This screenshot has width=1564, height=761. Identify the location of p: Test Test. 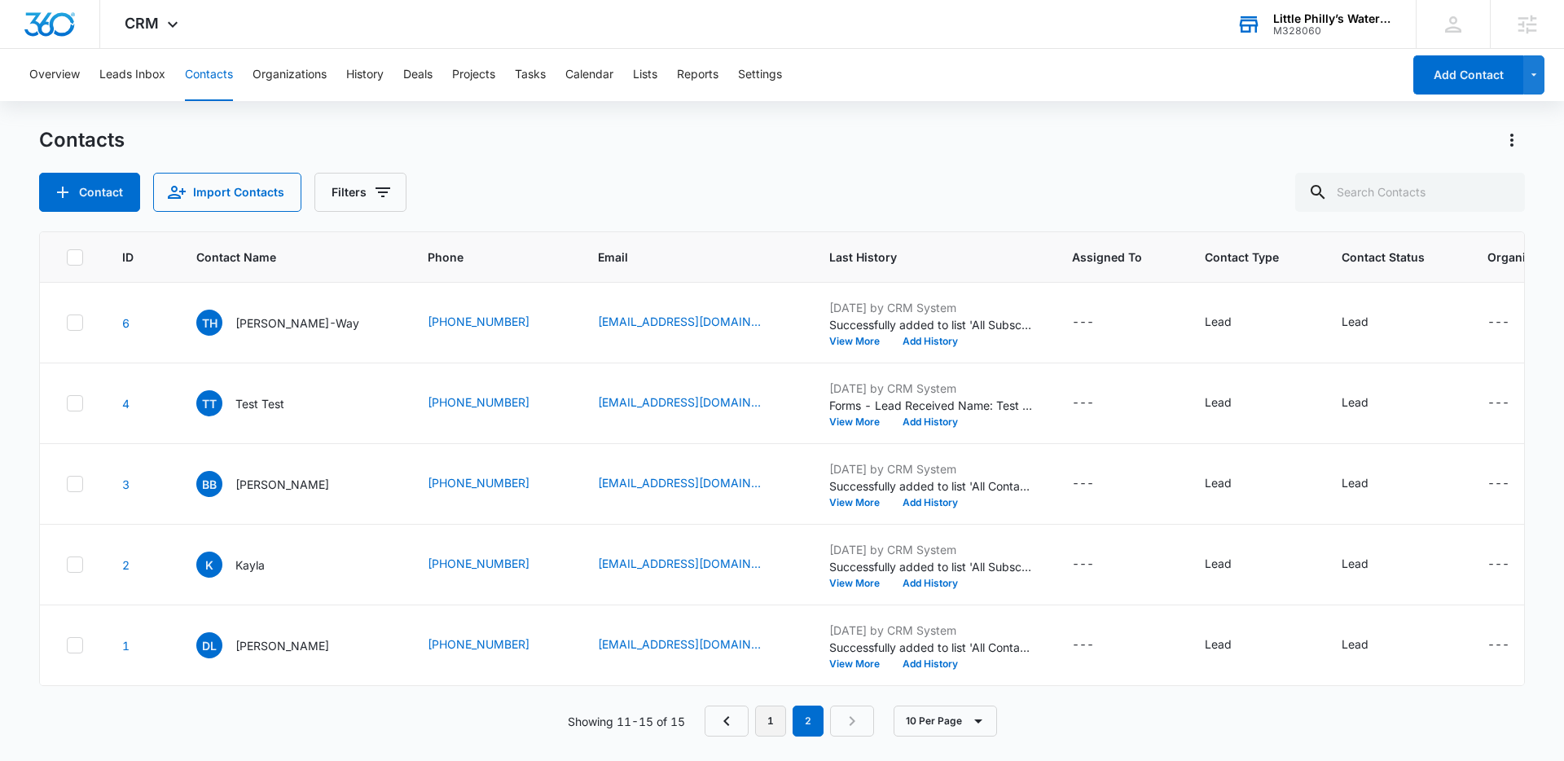
(260, 403).